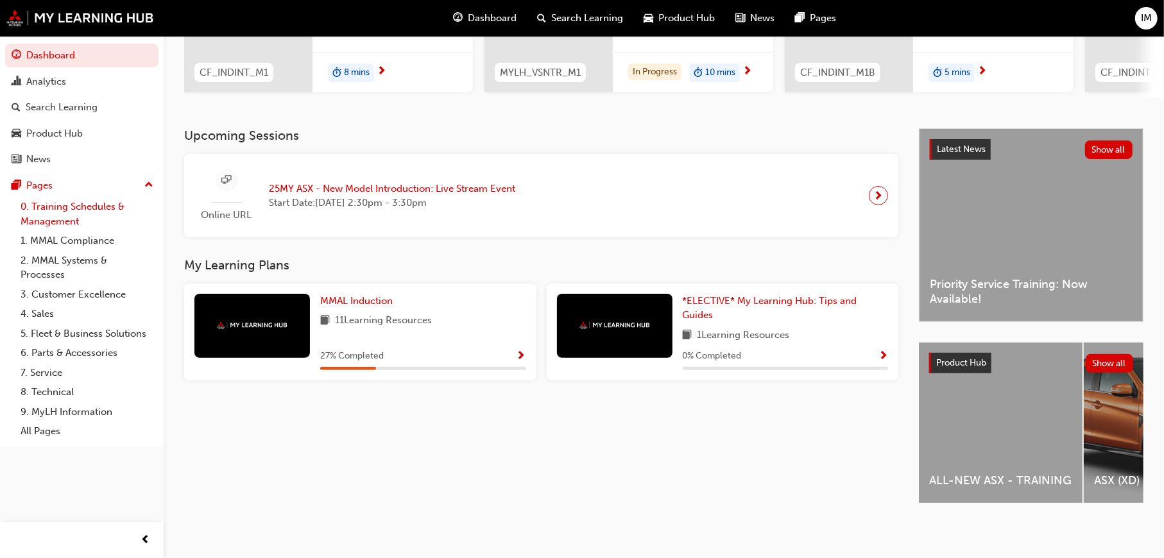 This screenshot has height=558, width=1164. Describe the element at coordinates (87, 353) in the screenshot. I see `a: 6. Parts & Accessories` at that location.